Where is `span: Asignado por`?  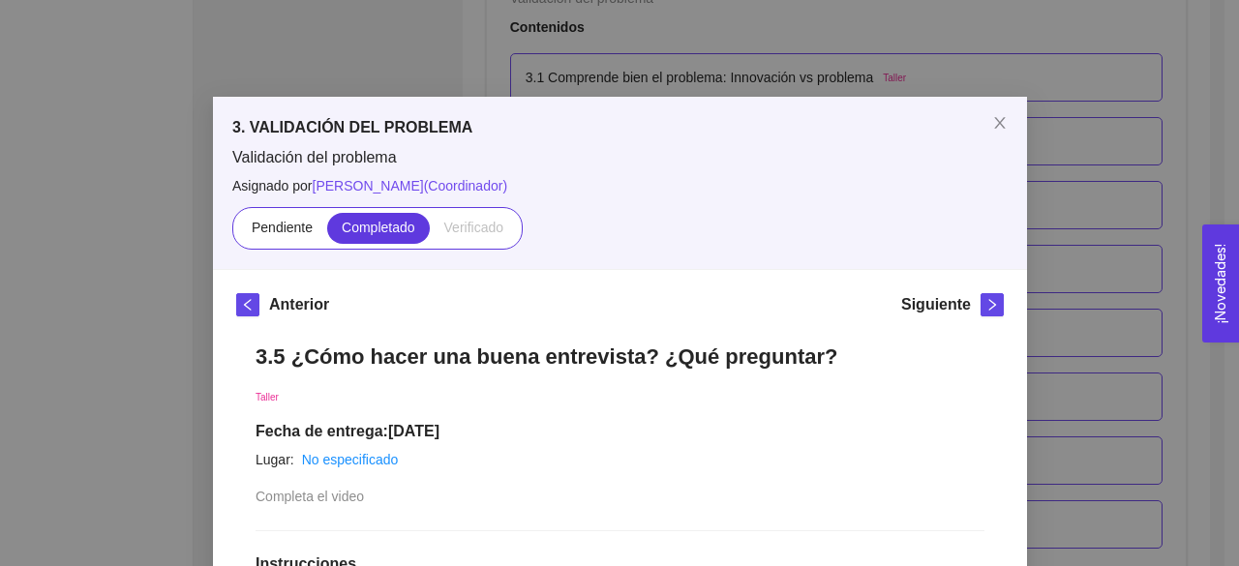
span: Asignado por is located at coordinates (619, 186).